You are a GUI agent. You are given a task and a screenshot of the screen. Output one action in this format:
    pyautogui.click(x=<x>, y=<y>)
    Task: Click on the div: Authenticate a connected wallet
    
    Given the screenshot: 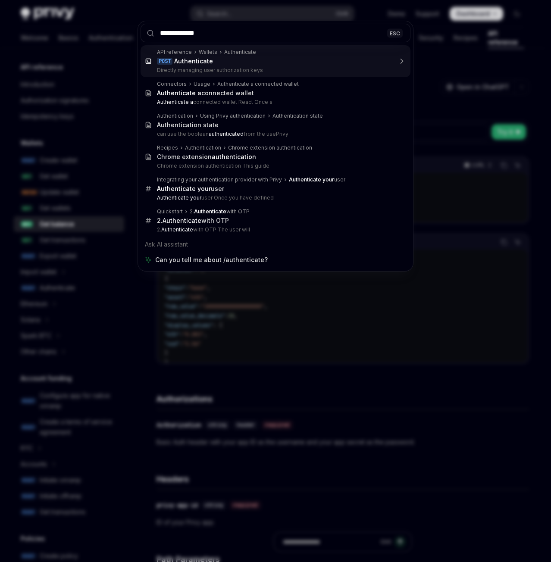 What is the action you would take?
    pyautogui.click(x=258, y=84)
    